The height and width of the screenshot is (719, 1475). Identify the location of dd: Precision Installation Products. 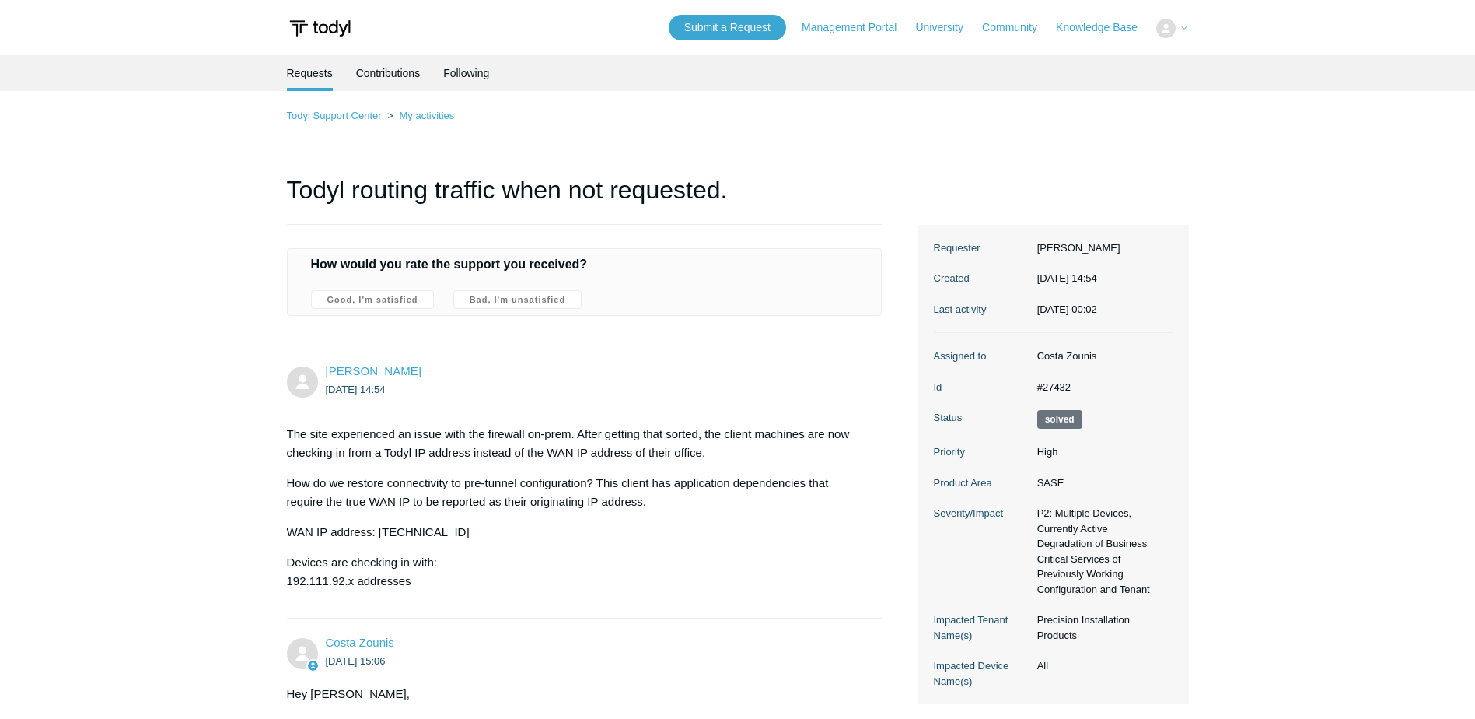
(1101, 627).